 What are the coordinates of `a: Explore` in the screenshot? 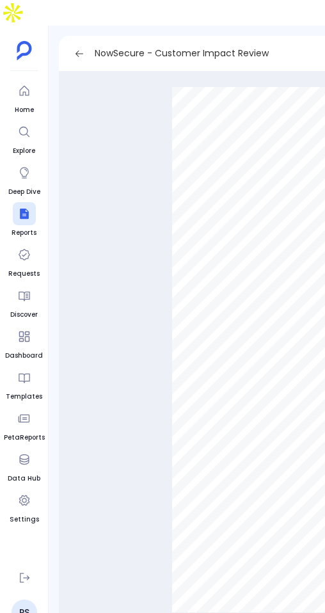 It's located at (24, 138).